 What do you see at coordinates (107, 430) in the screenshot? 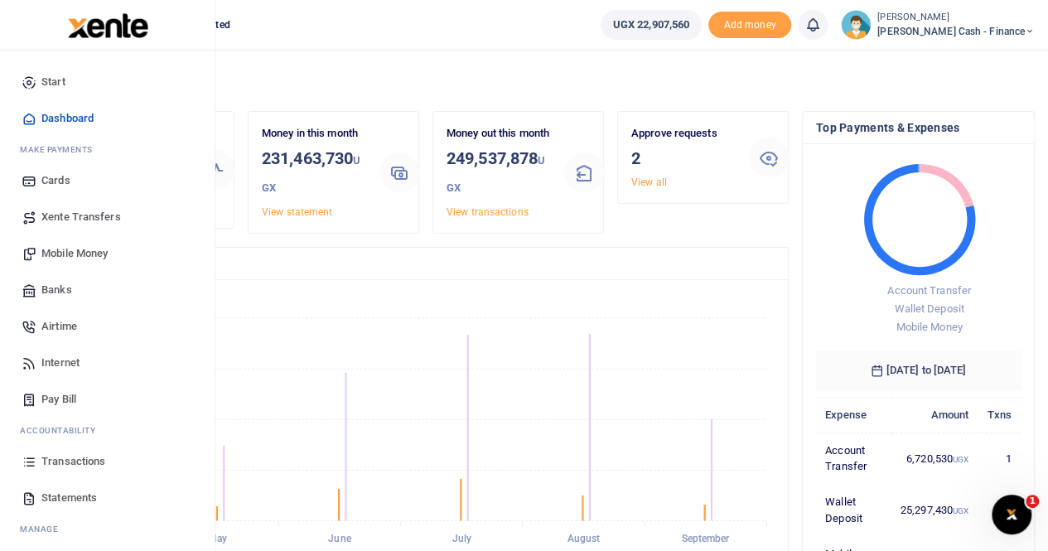
I see `li: Ac` at bounding box center [107, 430].